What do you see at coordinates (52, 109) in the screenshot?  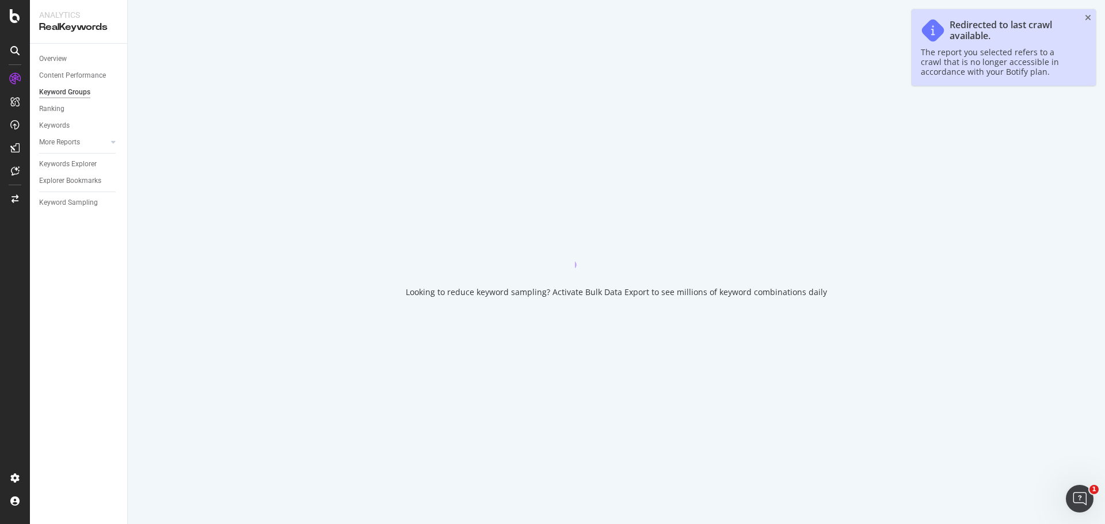 I see `div: Ranking` at bounding box center [52, 109].